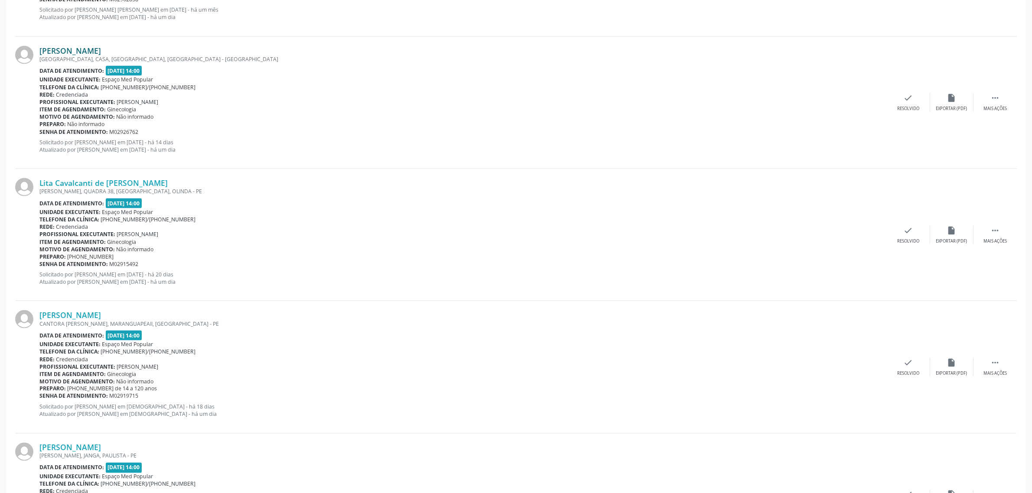 This screenshot has width=1032, height=493. Describe the element at coordinates (124, 264) in the screenshot. I see `span: M02915492` at that location.